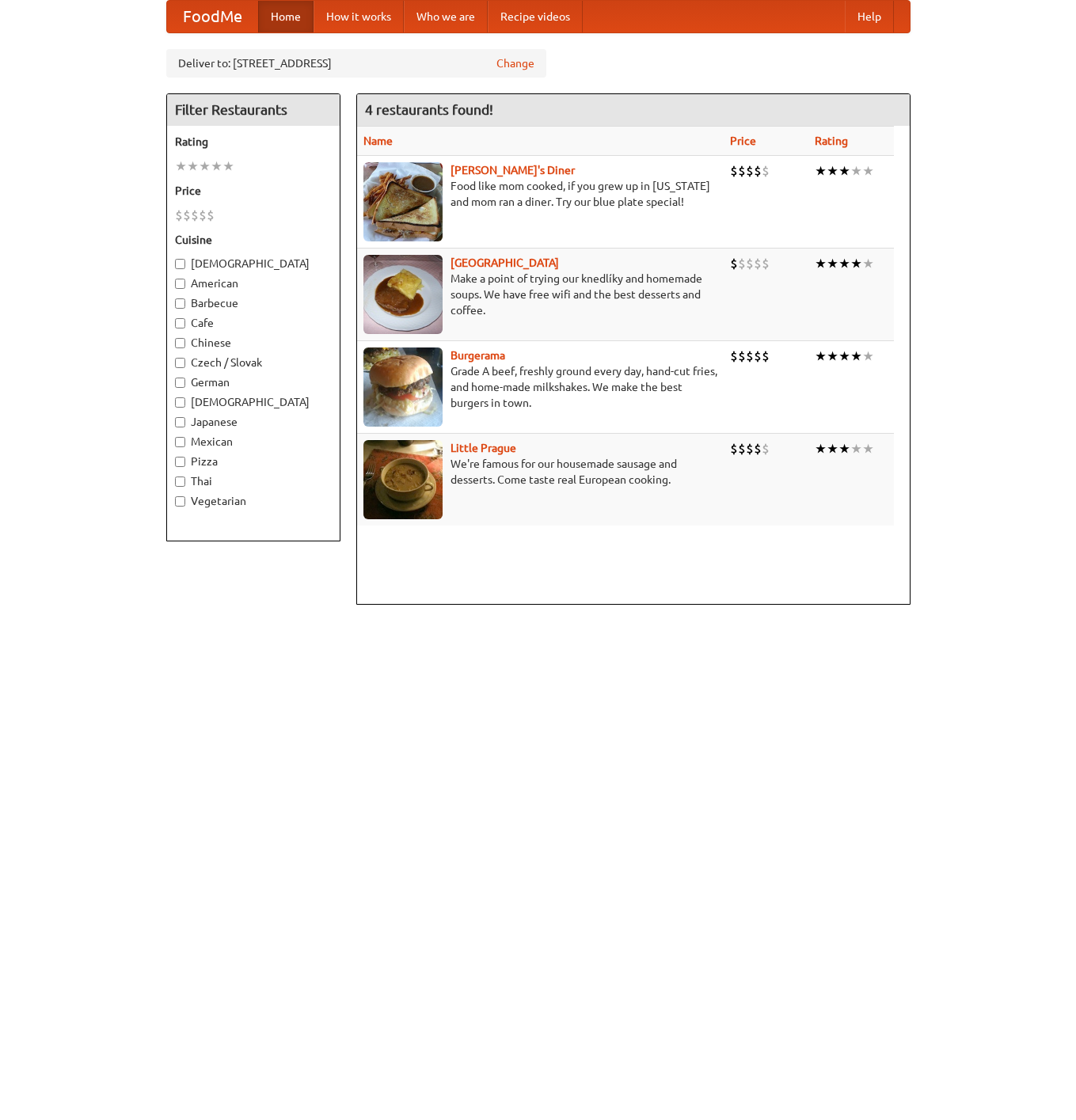 The width and height of the screenshot is (1076, 1120). What do you see at coordinates (403, 387) in the screenshot?
I see `img: burgerama.jpg` at bounding box center [403, 387].